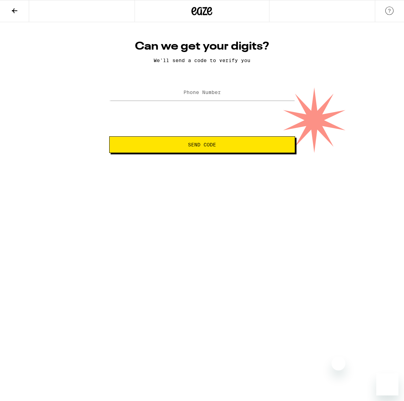  Describe the element at coordinates (202, 145) in the screenshot. I see `button: Send Code` at that location.